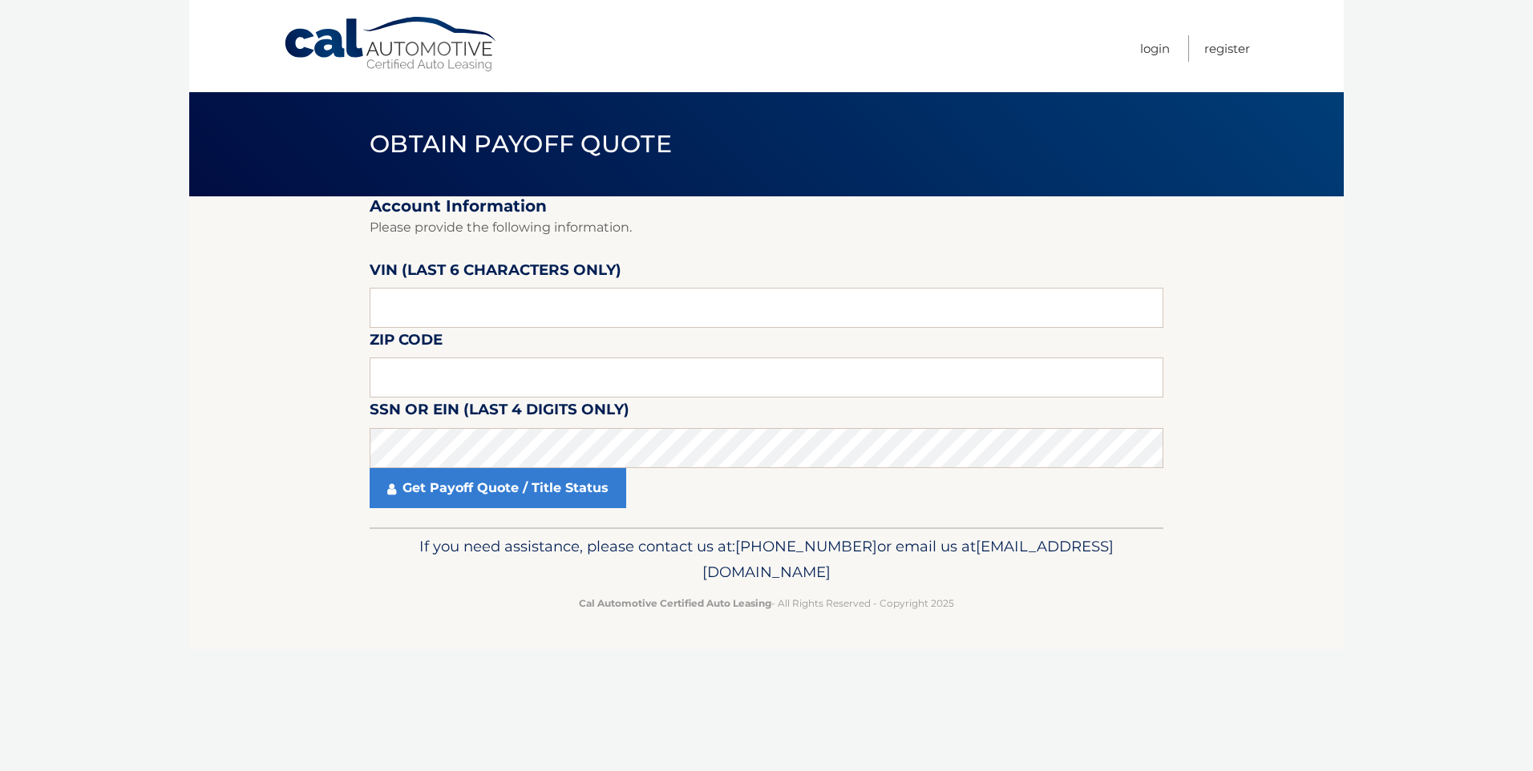  What do you see at coordinates (1154, 48) in the screenshot?
I see `a: Login` at bounding box center [1154, 48].